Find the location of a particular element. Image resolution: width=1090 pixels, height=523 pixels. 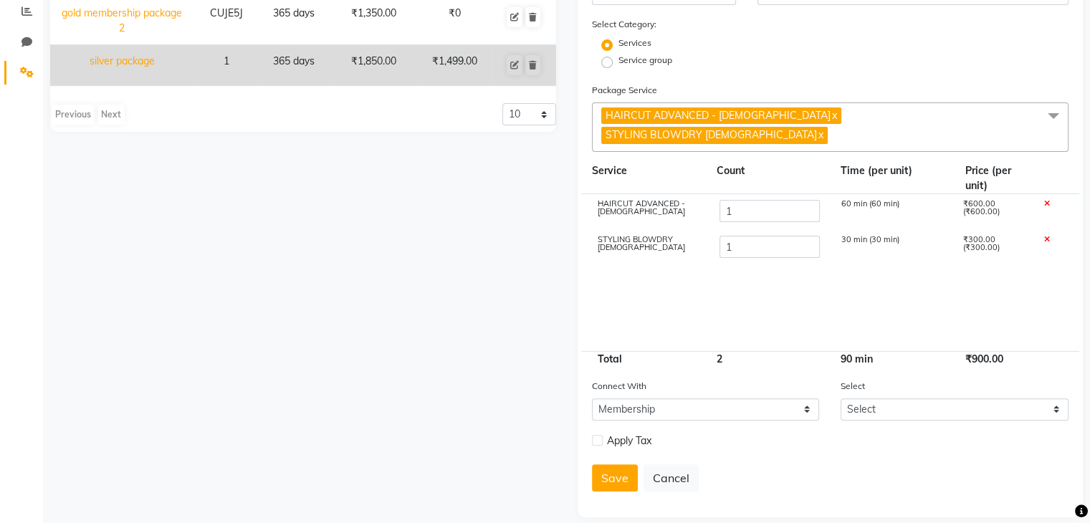

div: Price (per unit) is located at coordinates (996, 178).